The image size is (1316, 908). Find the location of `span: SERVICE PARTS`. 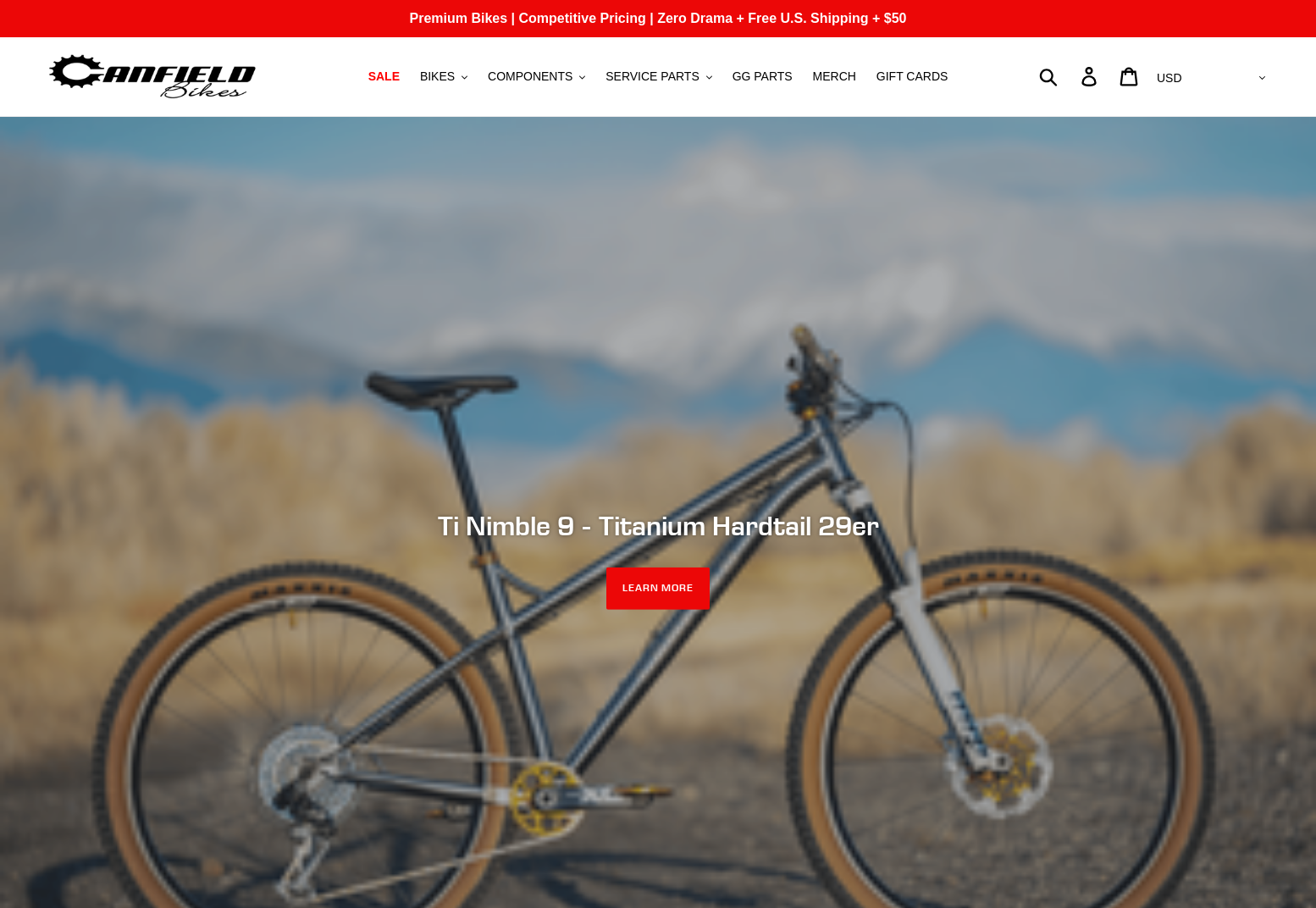

span: SERVICE PARTS is located at coordinates (652, 76).